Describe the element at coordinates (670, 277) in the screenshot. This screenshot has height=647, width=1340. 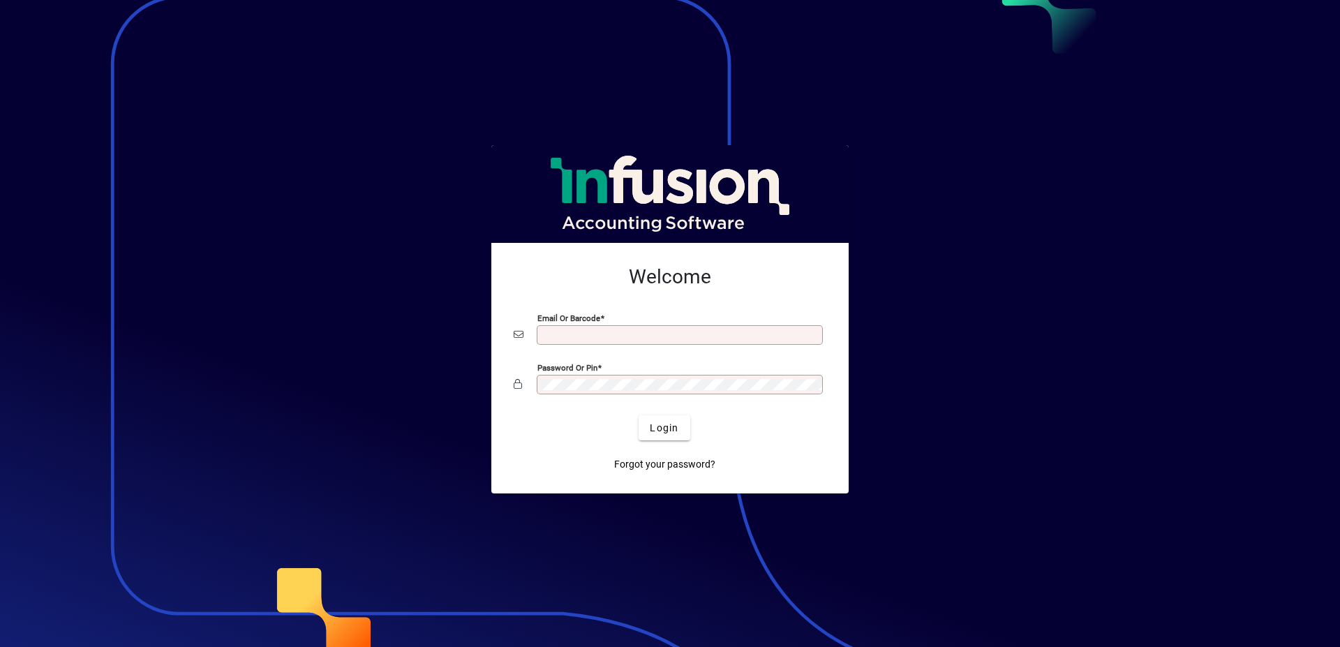
I see `h2: Welcome` at that location.